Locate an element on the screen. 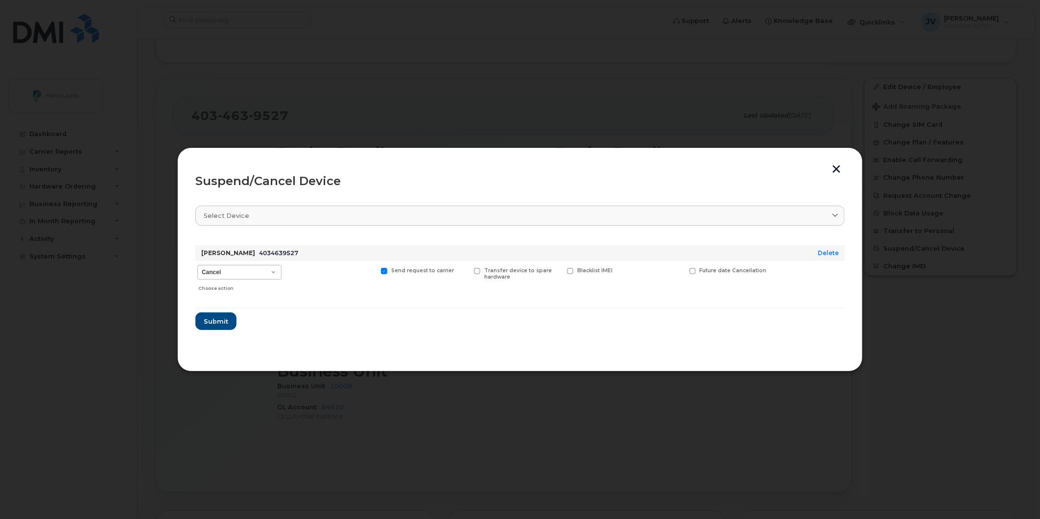  input: Future date Cancellation is located at coordinates (680, 270).